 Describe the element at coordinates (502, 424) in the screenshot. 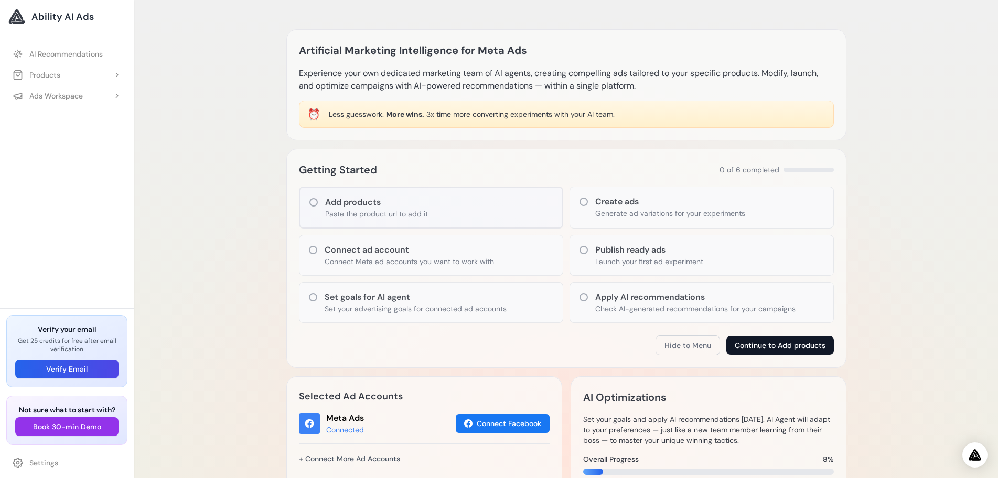

I see `button: Connect Facebook` at that location.